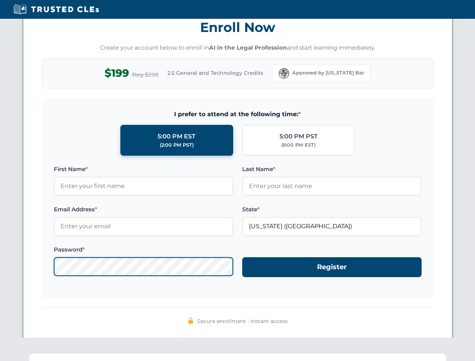  I want to click on input: Florida (FL), so click(331, 226).